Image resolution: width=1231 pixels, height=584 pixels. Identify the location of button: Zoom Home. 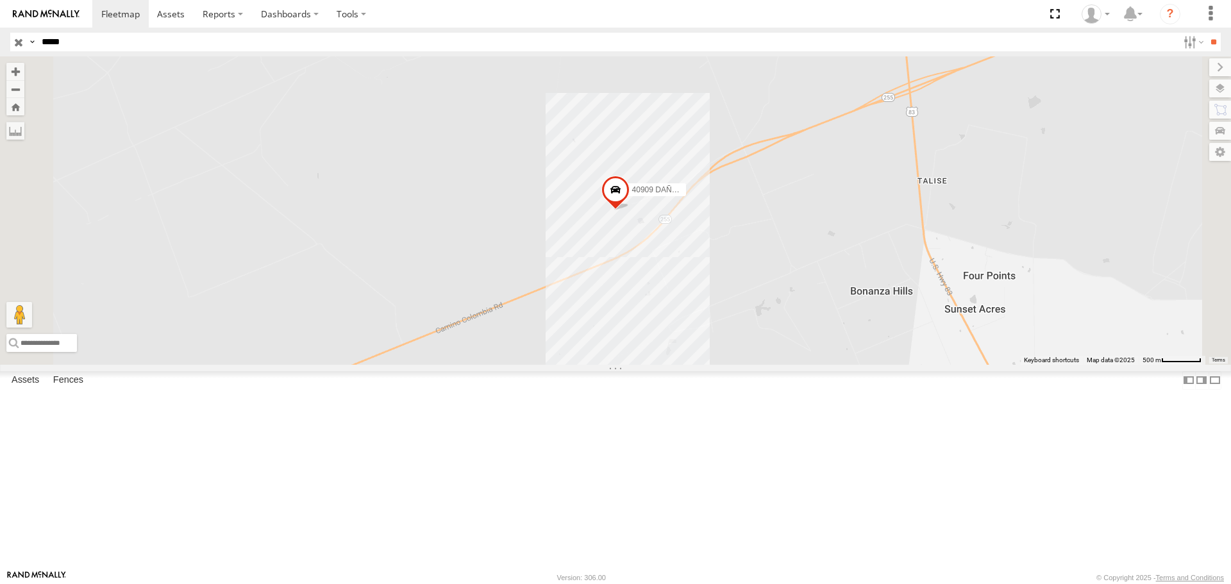
(15, 106).